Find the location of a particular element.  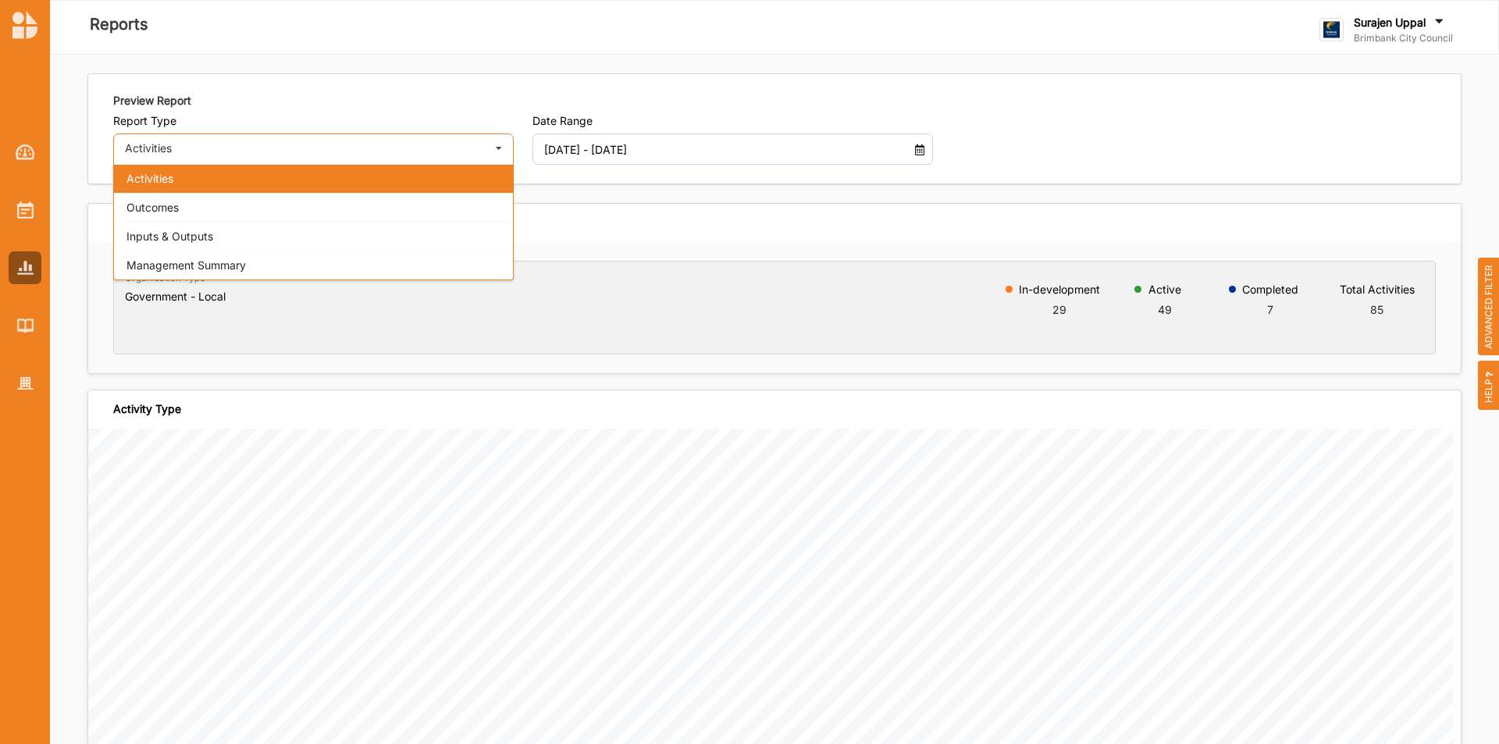

label: Active is located at coordinates (1165, 290).